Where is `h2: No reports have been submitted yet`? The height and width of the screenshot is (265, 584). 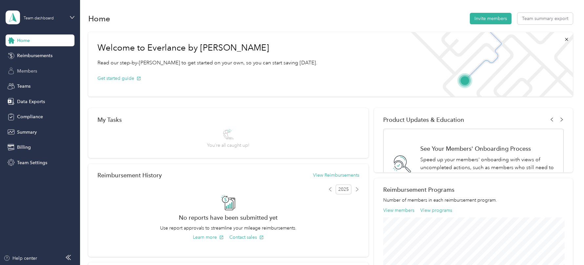
h2: No reports have been submitted yet is located at coordinates (228, 217).